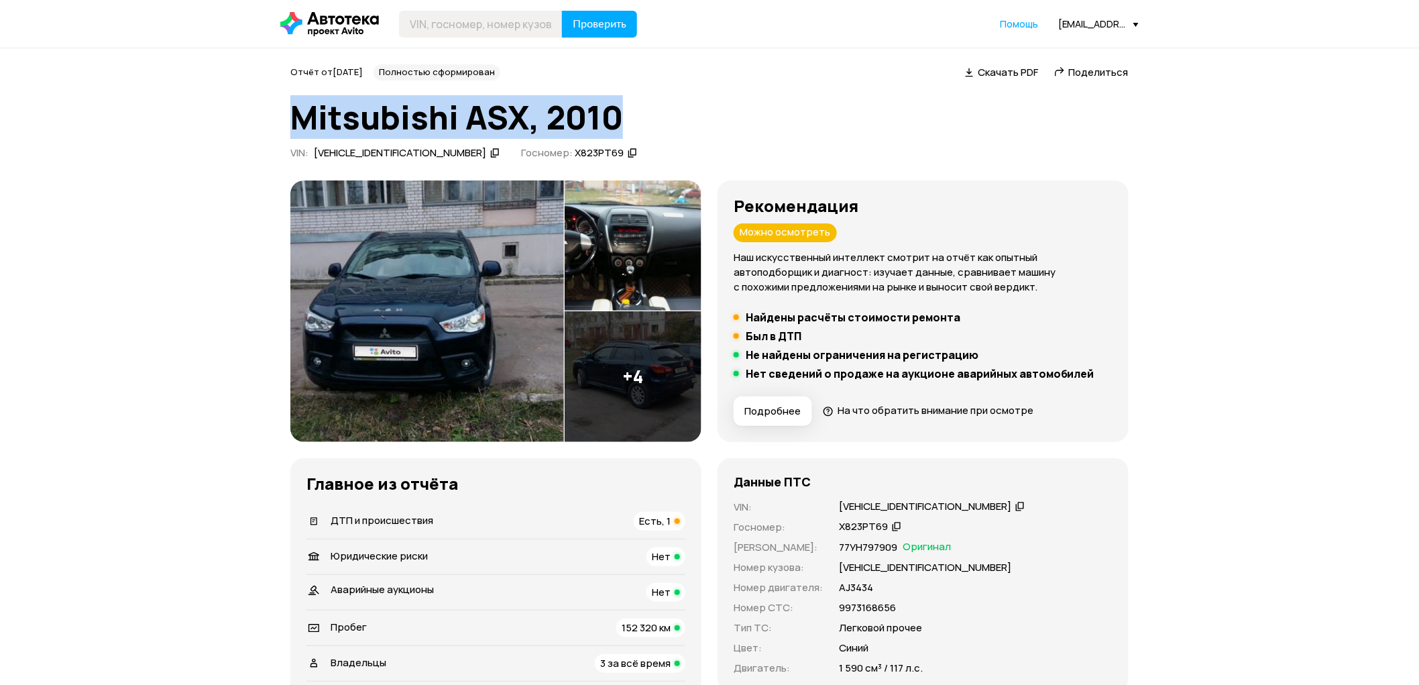  What do you see at coordinates (935, 410) in the screenshot?
I see `span: На что обратить внимание при осмотре` at bounding box center [935, 410].